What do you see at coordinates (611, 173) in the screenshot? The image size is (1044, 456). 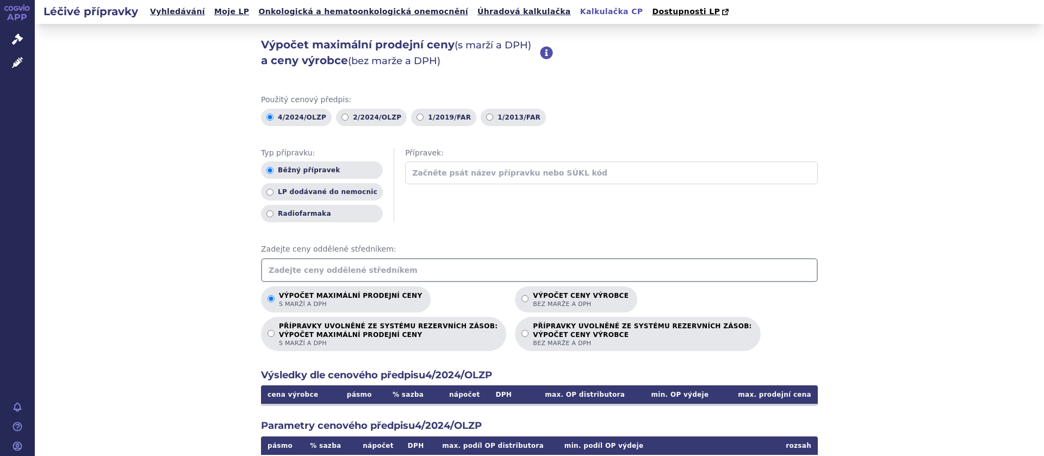 I see `input: Začněte psát název přípravku nebo SÚKL kód` at bounding box center [611, 173].